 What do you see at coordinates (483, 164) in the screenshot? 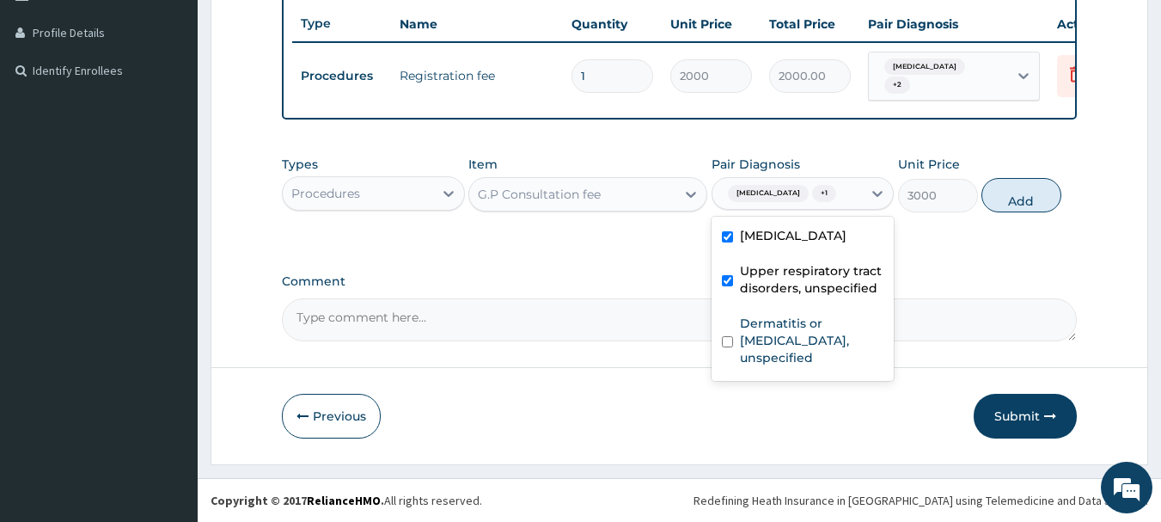
I see `label: Item` at bounding box center [483, 164].